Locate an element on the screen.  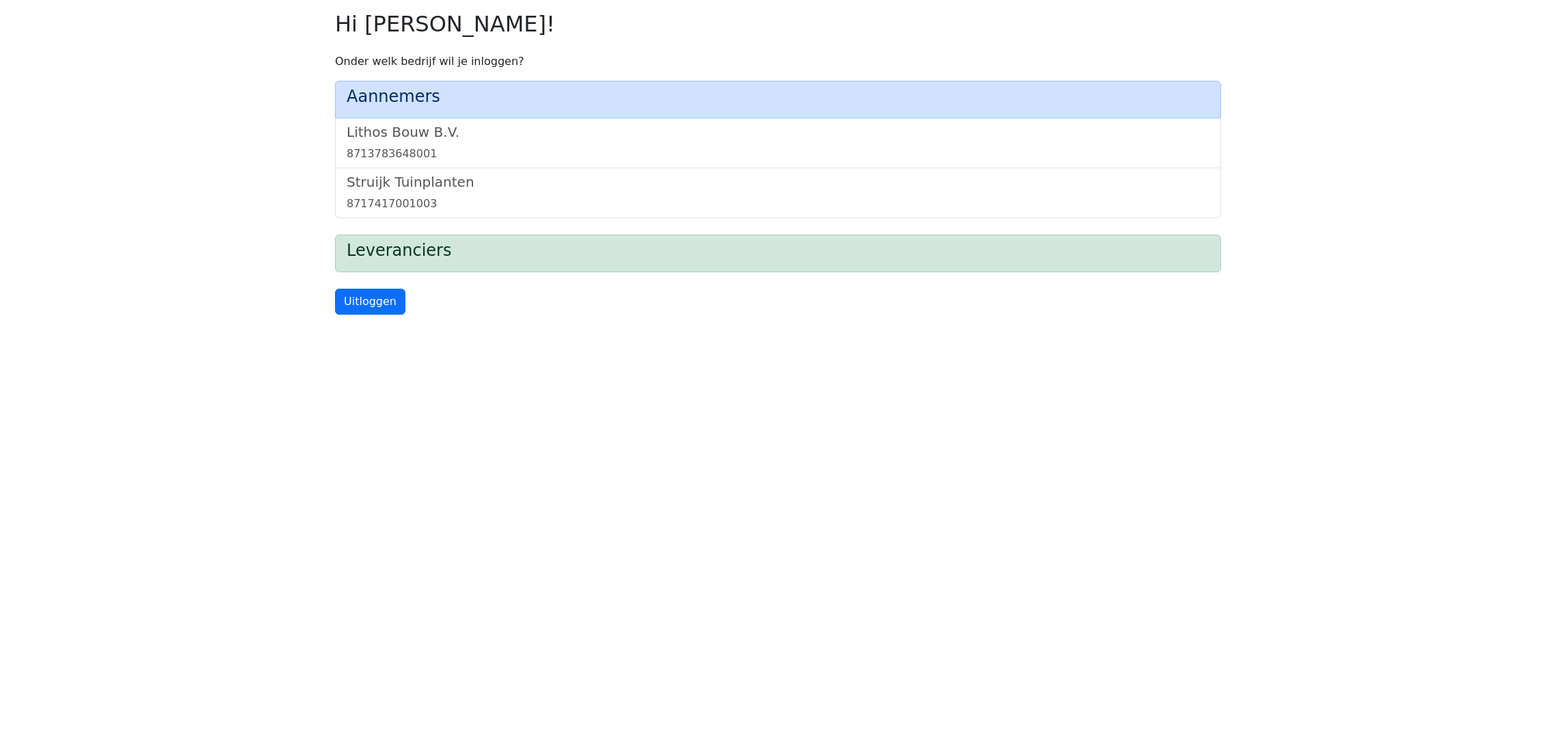
a: Lithos Bouw B.V.8713783648001 is located at coordinates (778, 143).